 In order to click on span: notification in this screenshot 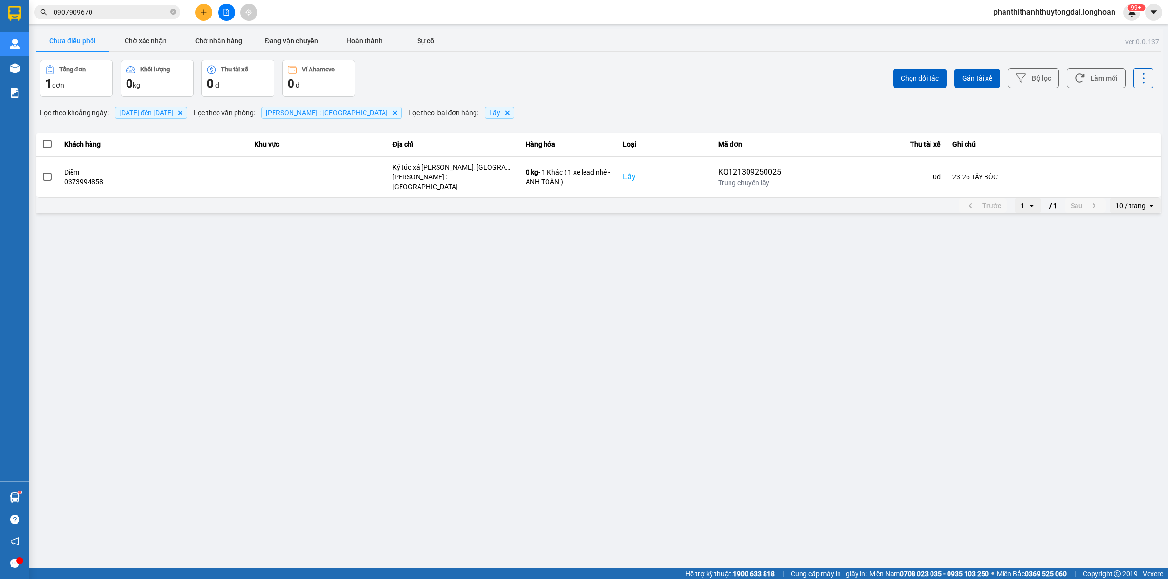, I will do `click(15, 541)`.